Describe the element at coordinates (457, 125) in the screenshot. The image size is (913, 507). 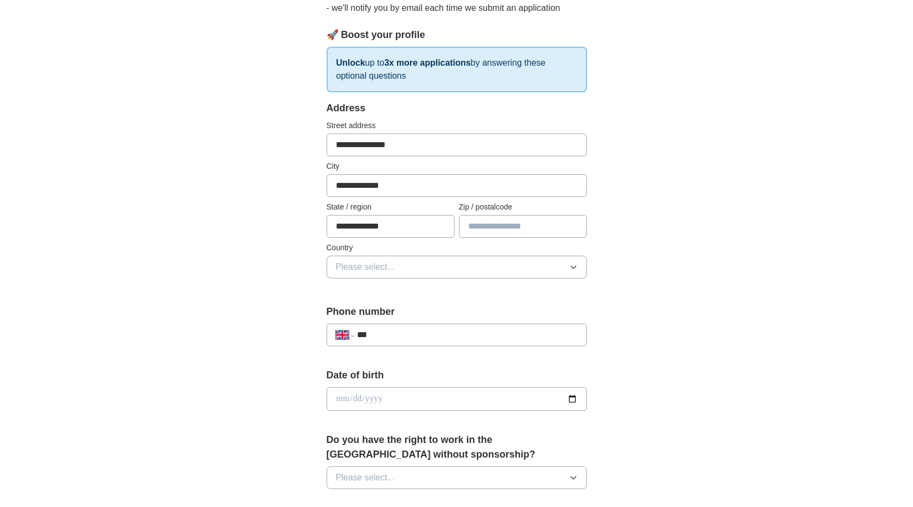
I see `label: Street address` at that location.